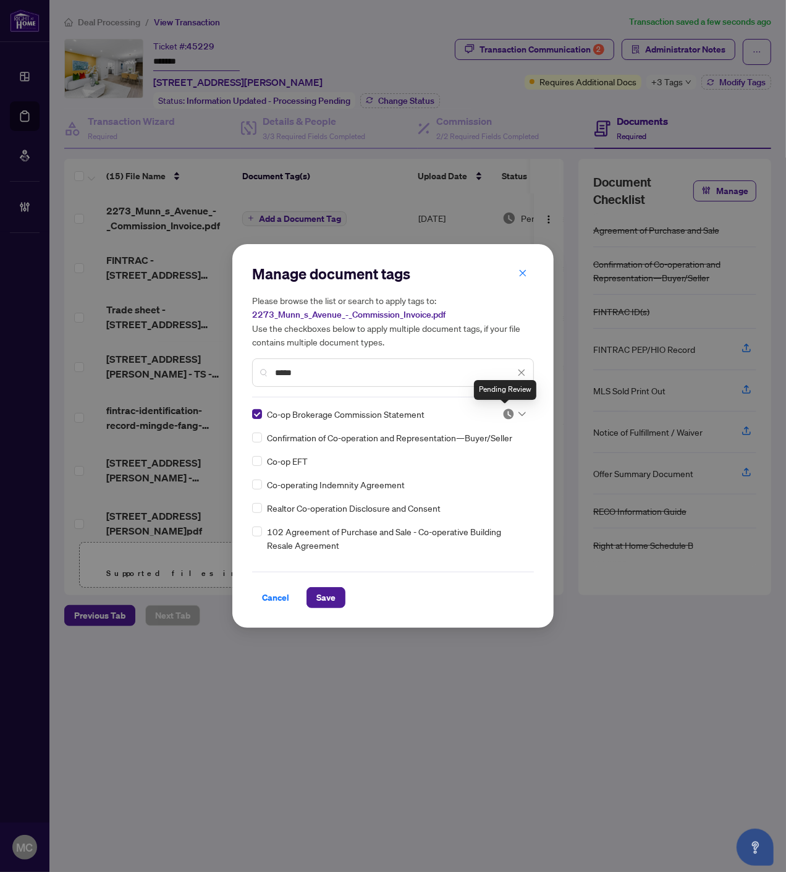 The height and width of the screenshot is (872, 786). Describe the element at coordinates (756, 848) in the screenshot. I see `button: Open asap` at that location.